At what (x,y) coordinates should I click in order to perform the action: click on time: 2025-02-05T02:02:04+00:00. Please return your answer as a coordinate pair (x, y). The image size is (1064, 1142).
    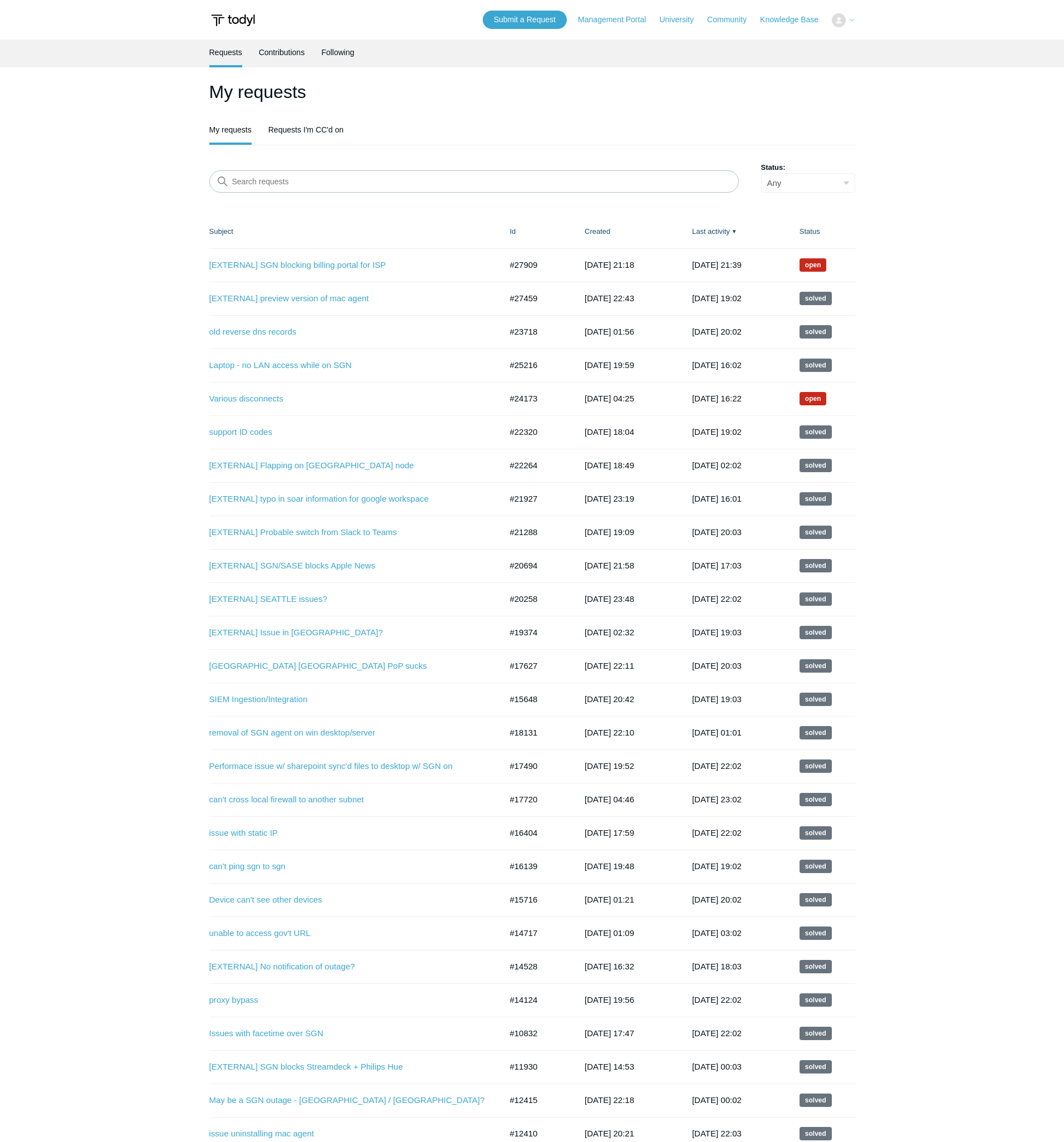
    Looking at the image, I should click on (717, 465).